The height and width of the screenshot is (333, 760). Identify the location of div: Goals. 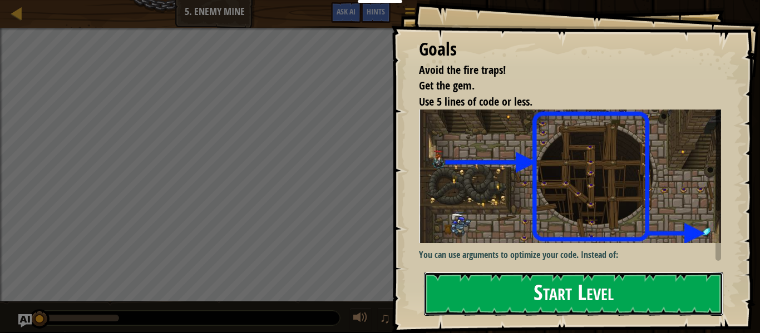
(570, 50).